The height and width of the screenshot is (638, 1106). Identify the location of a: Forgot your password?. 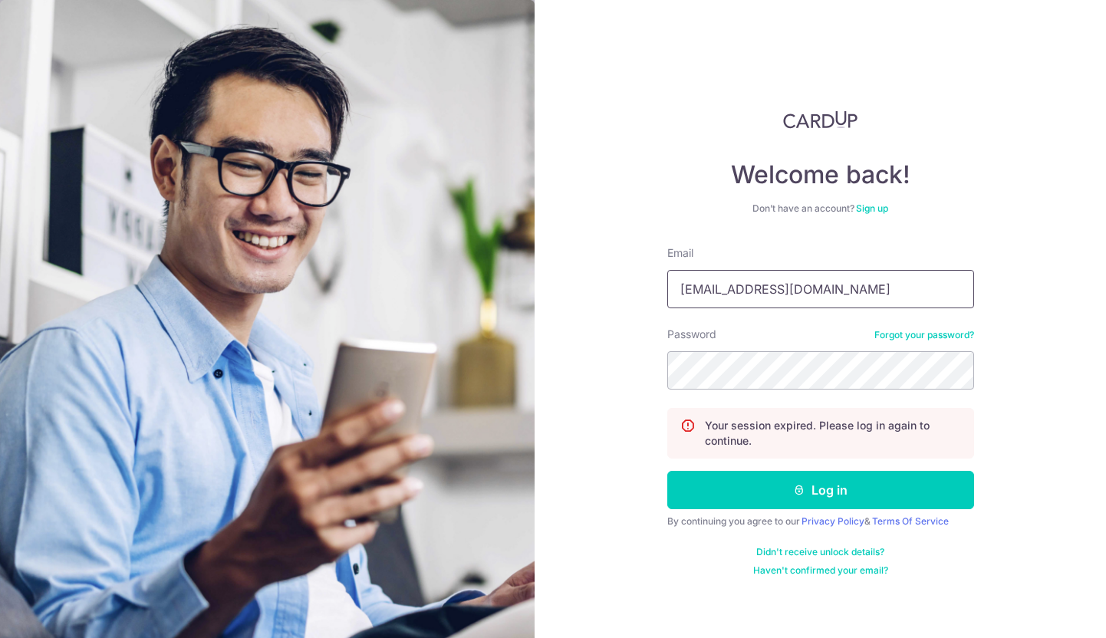
(924, 335).